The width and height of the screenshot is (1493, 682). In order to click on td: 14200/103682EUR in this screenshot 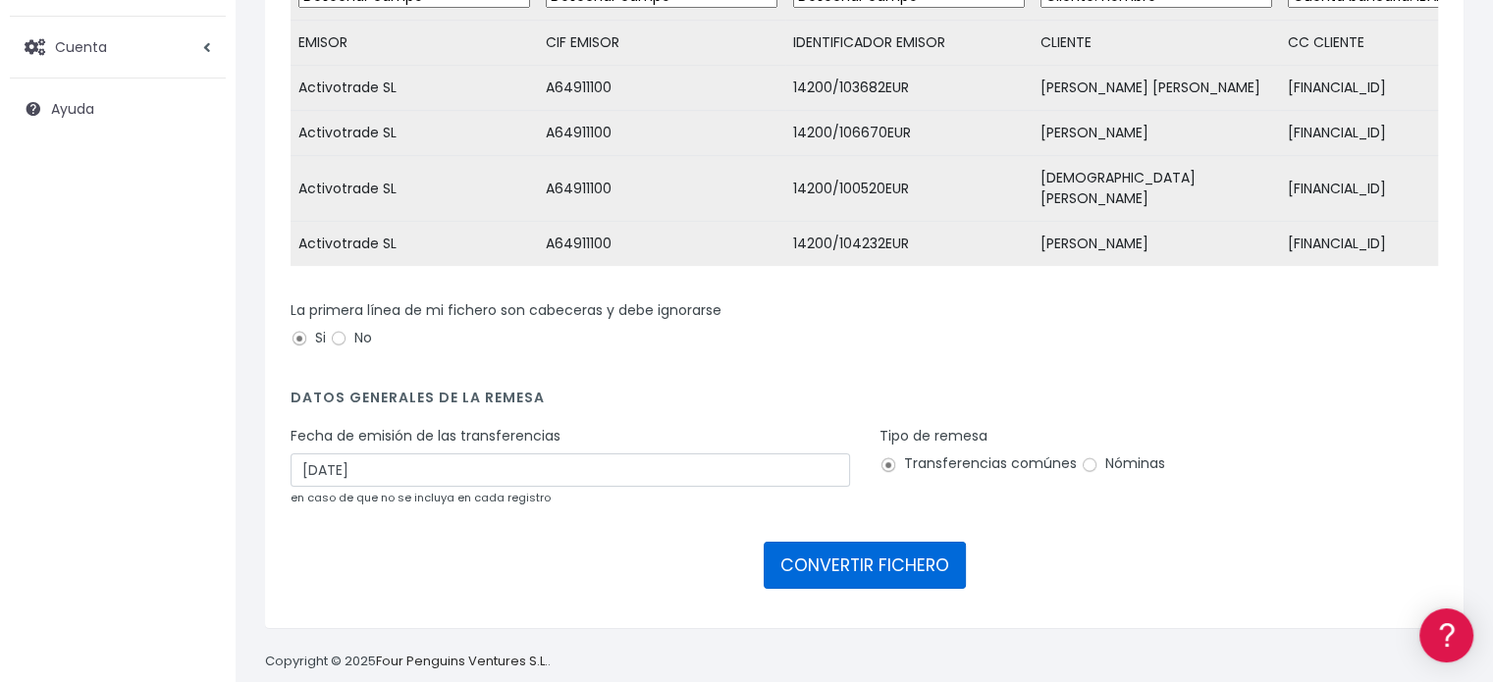, I will do `click(909, 88)`.